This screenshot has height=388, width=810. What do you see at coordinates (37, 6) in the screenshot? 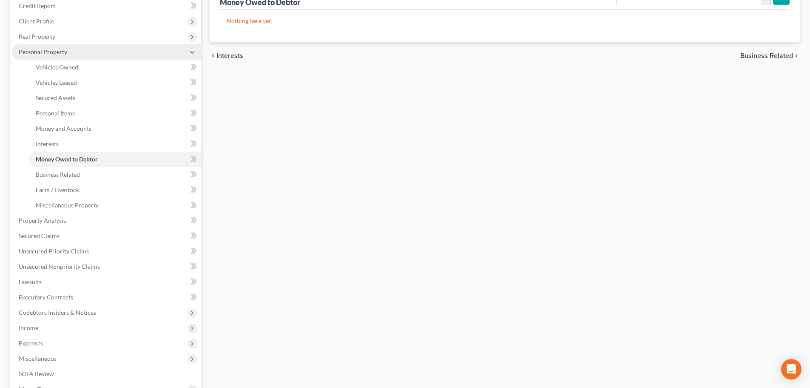
I see `span: Credit Report` at bounding box center [37, 6].